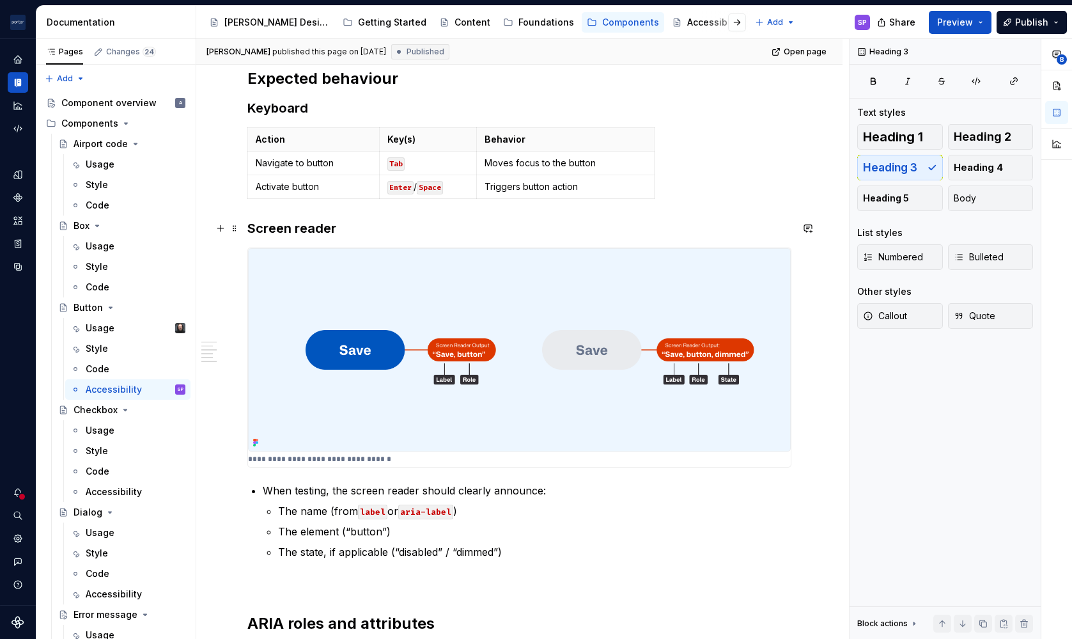 Image resolution: width=1072 pixels, height=639 pixels. What do you see at coordinates (979, 257) in the screenshot?
I see `span: Bulleted` at bounding box center [979, 257].